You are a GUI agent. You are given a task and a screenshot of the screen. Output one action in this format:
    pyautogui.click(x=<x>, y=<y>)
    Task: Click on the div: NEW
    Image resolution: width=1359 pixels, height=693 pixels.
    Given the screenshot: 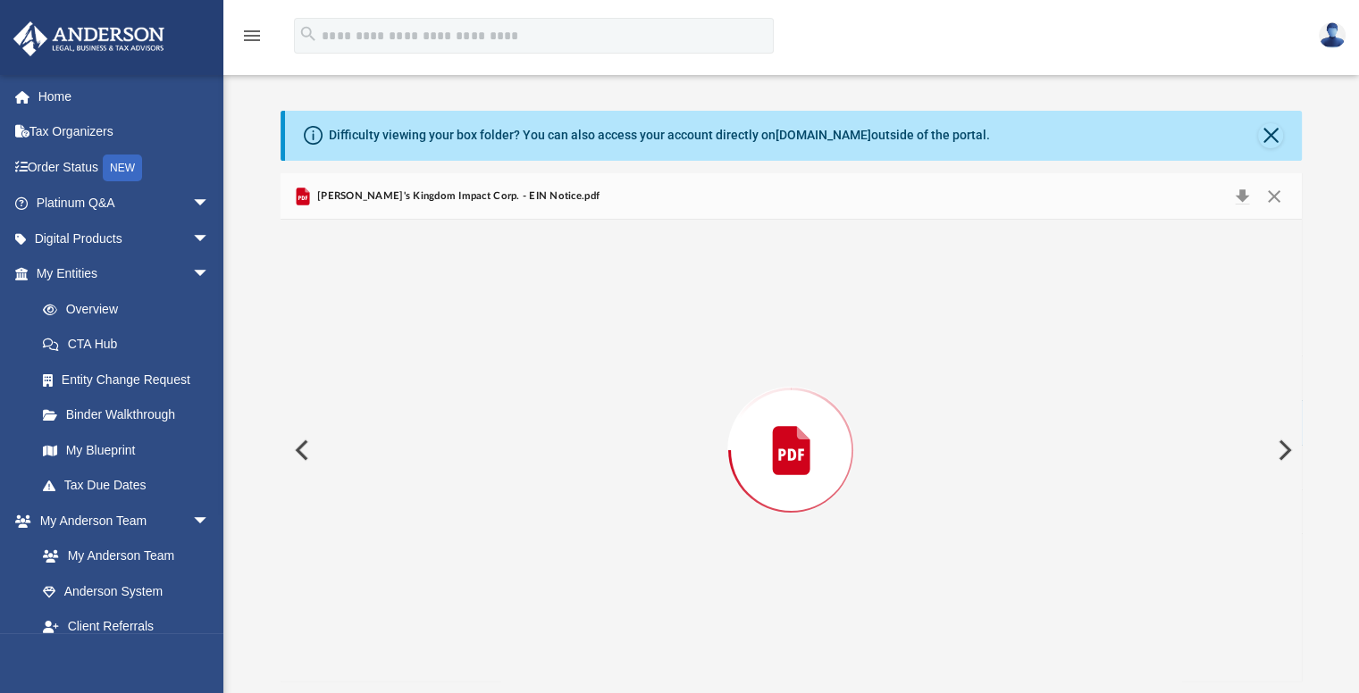 What is the action you would take?
    pyautogui.click(x=122, y=168)
    